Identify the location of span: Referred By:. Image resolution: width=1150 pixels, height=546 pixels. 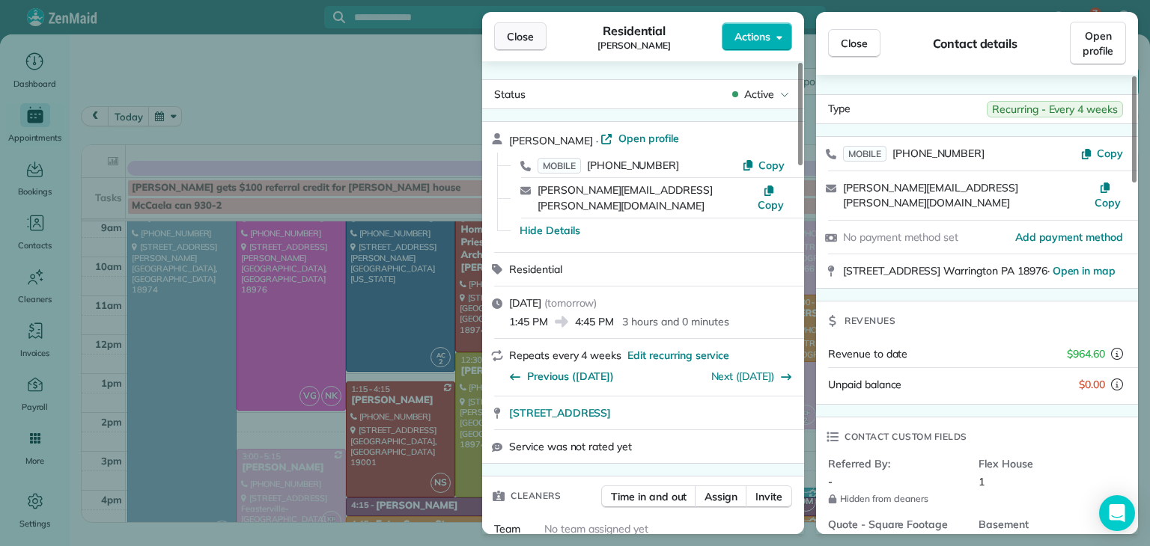
(897, 464).